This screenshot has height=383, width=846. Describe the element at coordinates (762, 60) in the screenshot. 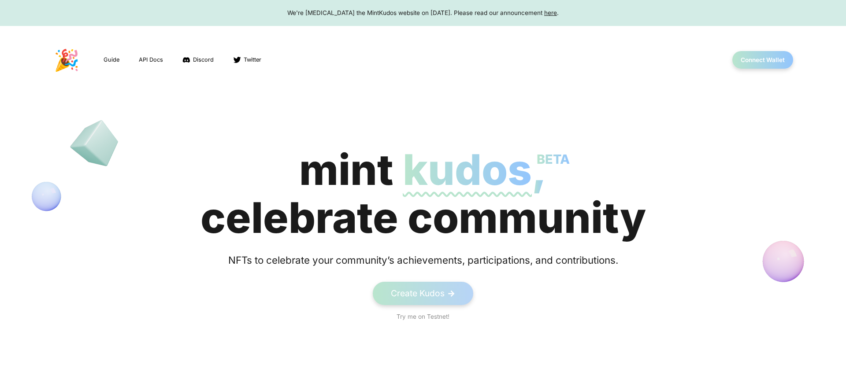

I see `button: Connect Wallet` at that location.